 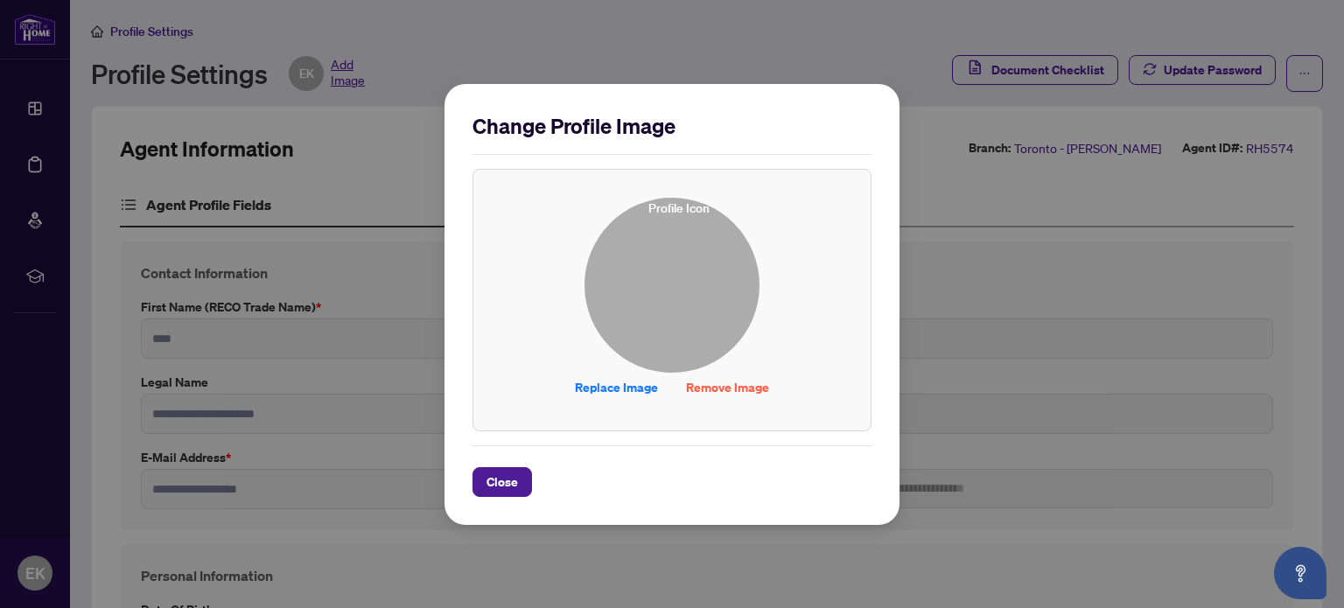 I want to click on button: Open asap, so click(x=1300, y=573).